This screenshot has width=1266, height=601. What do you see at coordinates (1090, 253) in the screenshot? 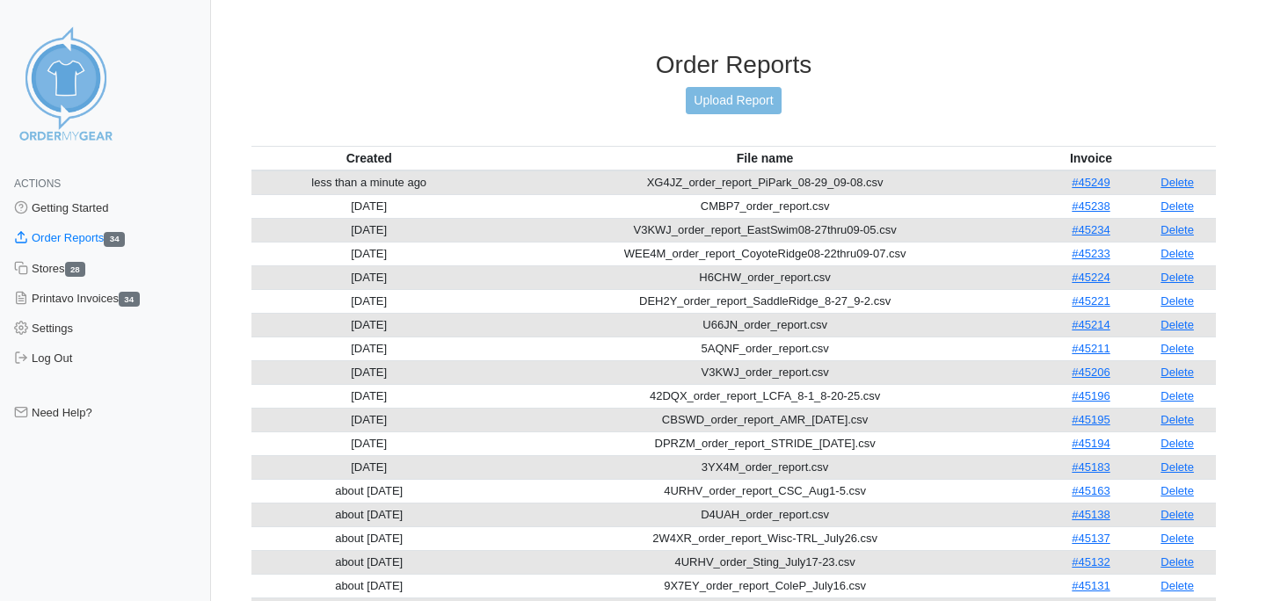
I see `a: #45233` at bounding box center [1090, 253].